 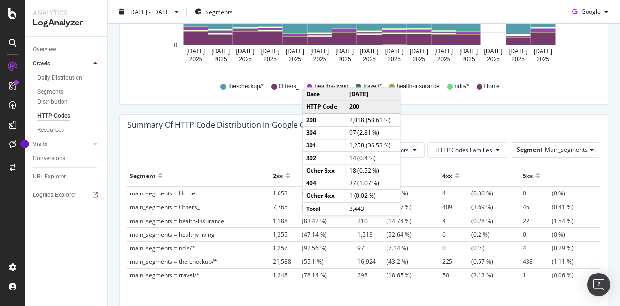 I want to click on span: the-checkup/*, so click(x=246, y=86).